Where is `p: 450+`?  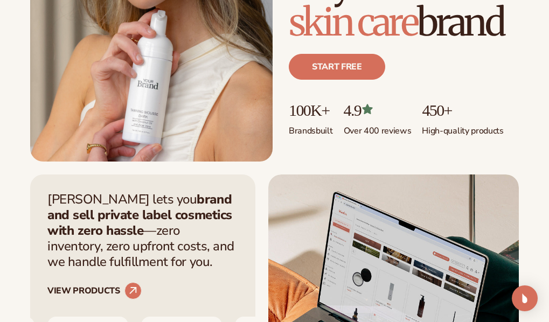 p: 450+ is located at coordinates (462, 110).